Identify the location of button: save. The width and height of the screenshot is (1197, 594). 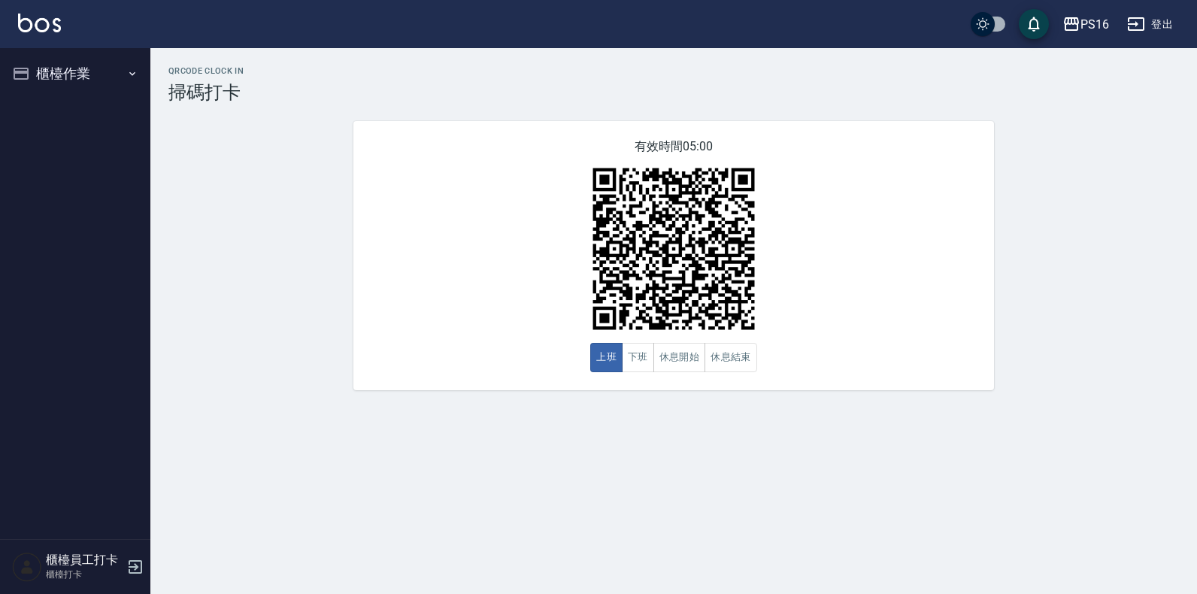
(1034, 24).